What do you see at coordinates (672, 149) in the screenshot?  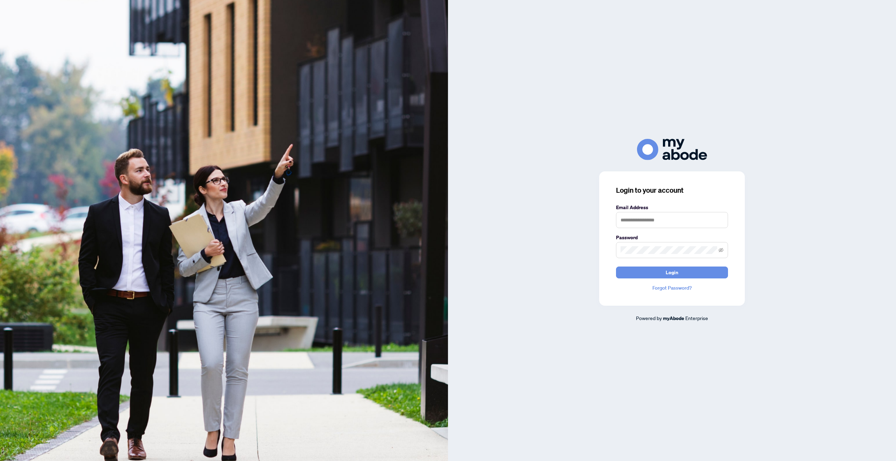 I see `img: ma-logo` at bounding box center [672, 149].